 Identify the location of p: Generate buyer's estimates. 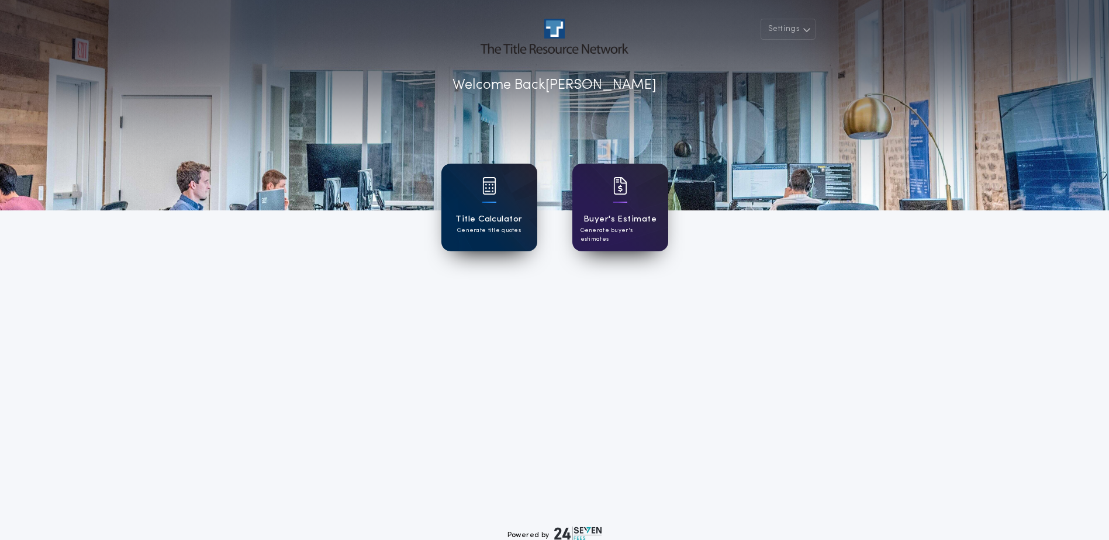
(620, 235).